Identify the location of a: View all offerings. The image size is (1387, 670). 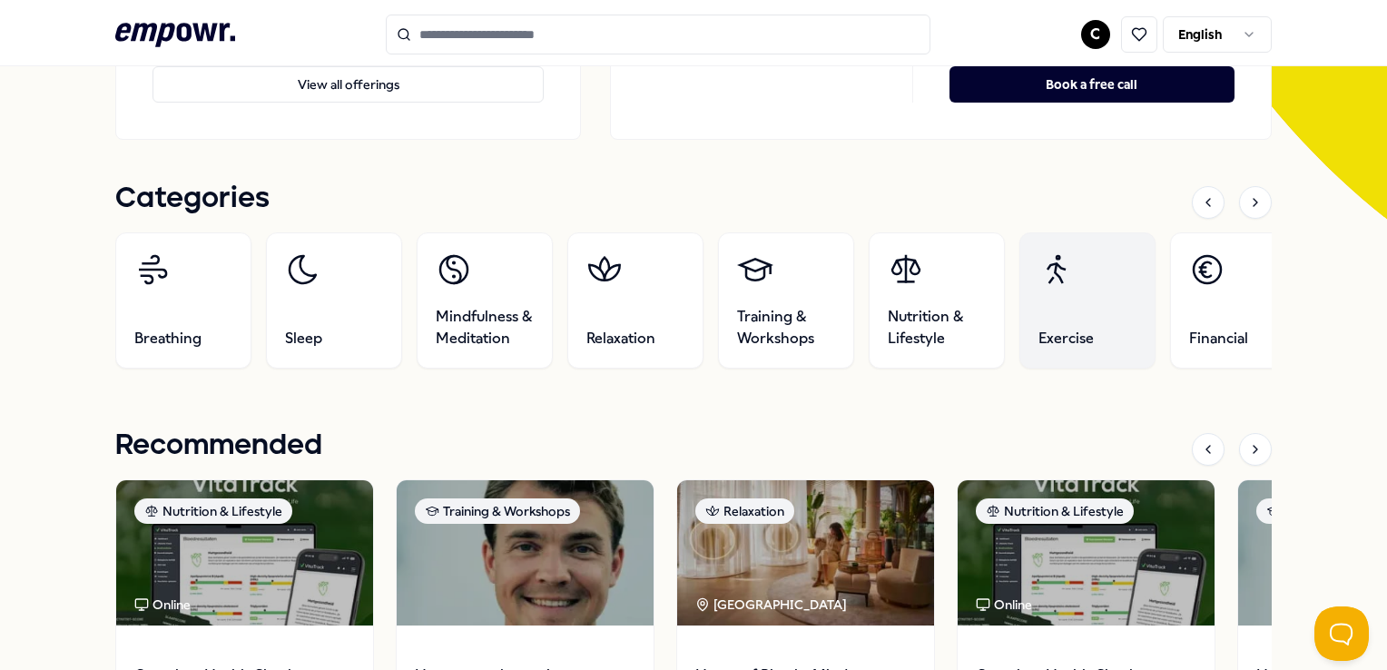
(348, 70).